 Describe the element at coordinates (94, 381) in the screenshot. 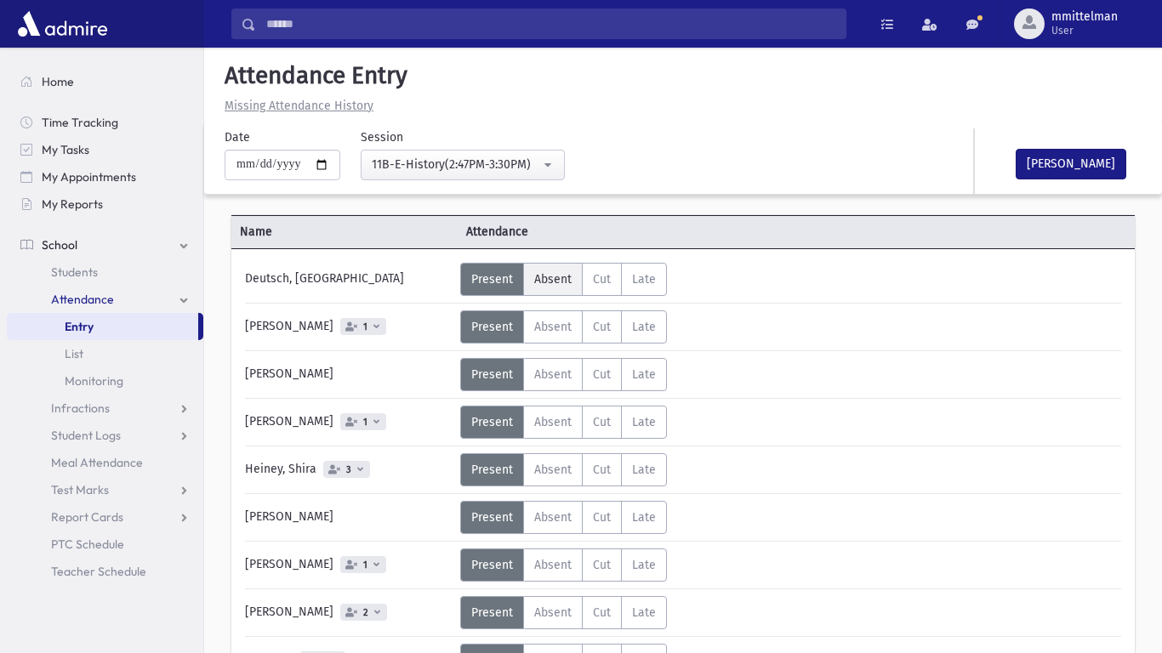

I see `span: Monitoring` at that location.